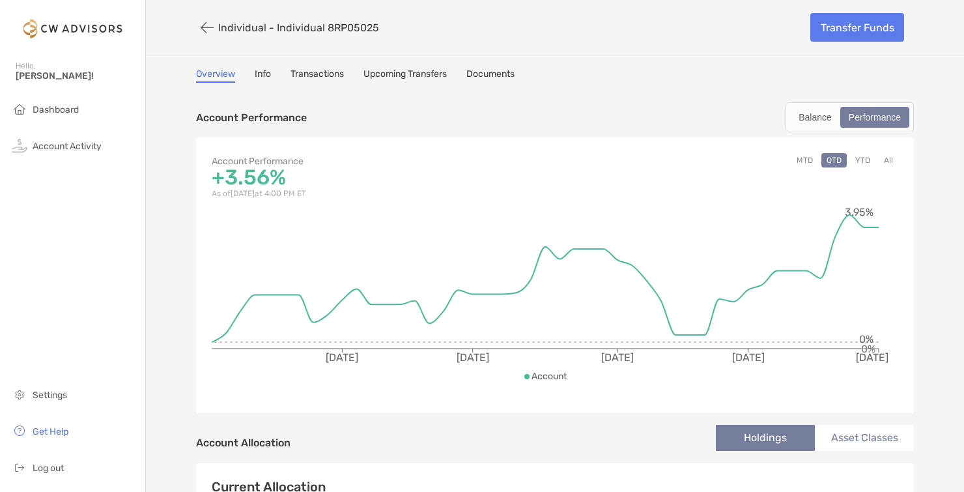  I want to click on img: logout icon, so click(20, 467).